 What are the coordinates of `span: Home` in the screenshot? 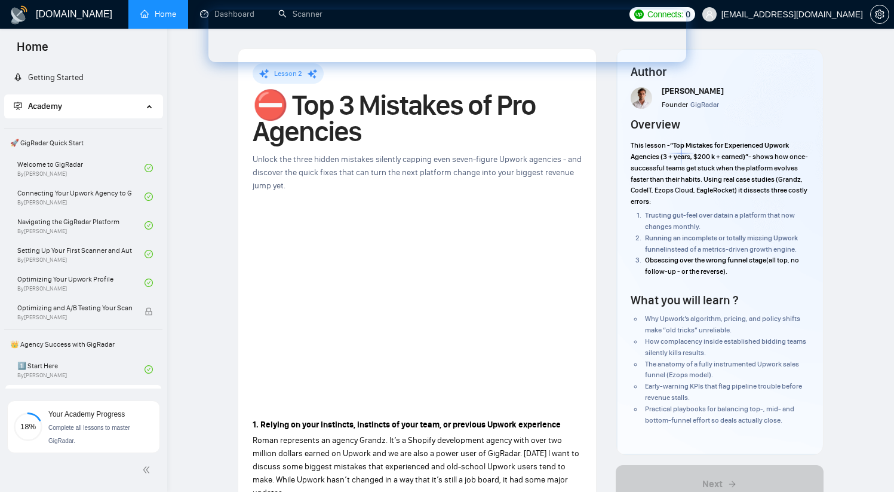 It's located at (32, 51).